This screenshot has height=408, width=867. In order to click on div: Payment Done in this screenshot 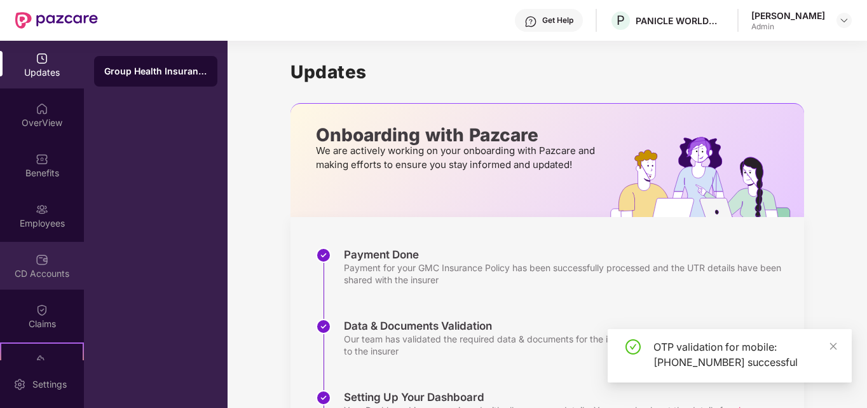, I will do `click(568, 254)`.